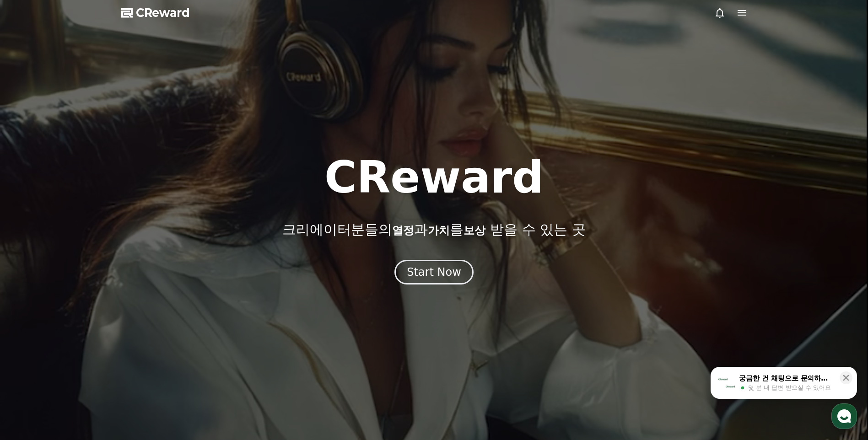 This screenshot has height=440, width=868. Describe the element at coordinates (434, 230) in the screenshot. I see `p: 크리에이터분들의 과 를 받을 수 있는 곳` at that location.